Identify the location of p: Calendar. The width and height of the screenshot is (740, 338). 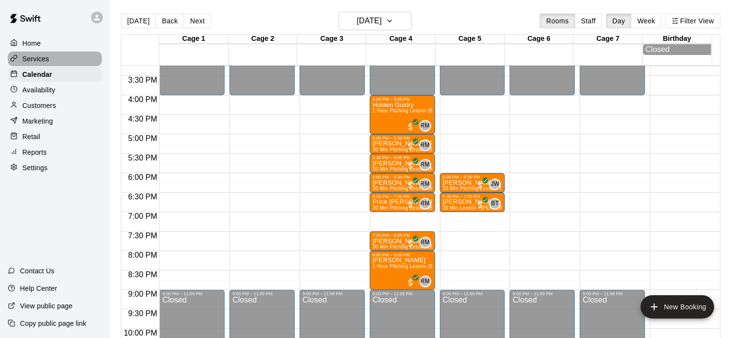
(37, 75).